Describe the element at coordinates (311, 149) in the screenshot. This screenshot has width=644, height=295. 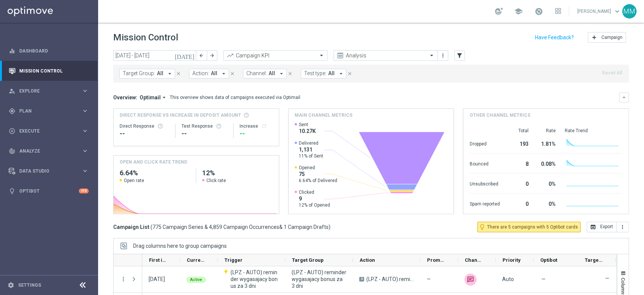
I see `span: 1,131` at that location.